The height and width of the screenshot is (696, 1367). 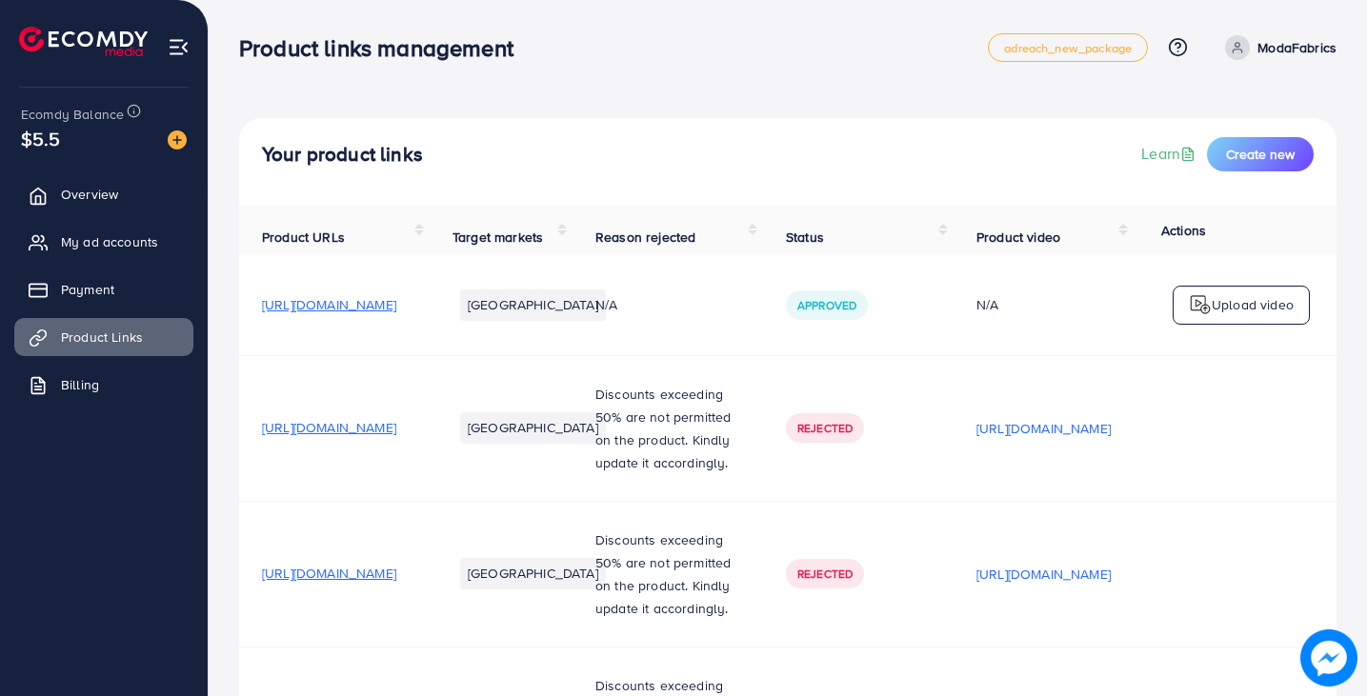 I want to click on span: Ecomdy Balance, so click(x=72, y=114).